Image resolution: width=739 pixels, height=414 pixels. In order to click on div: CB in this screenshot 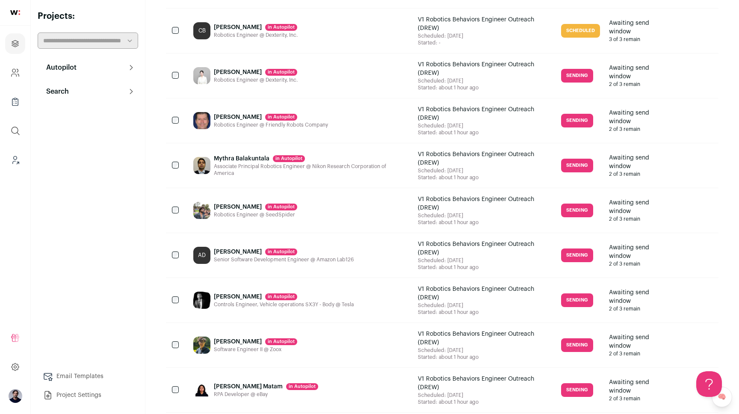, I will do `click(202, 31)`.